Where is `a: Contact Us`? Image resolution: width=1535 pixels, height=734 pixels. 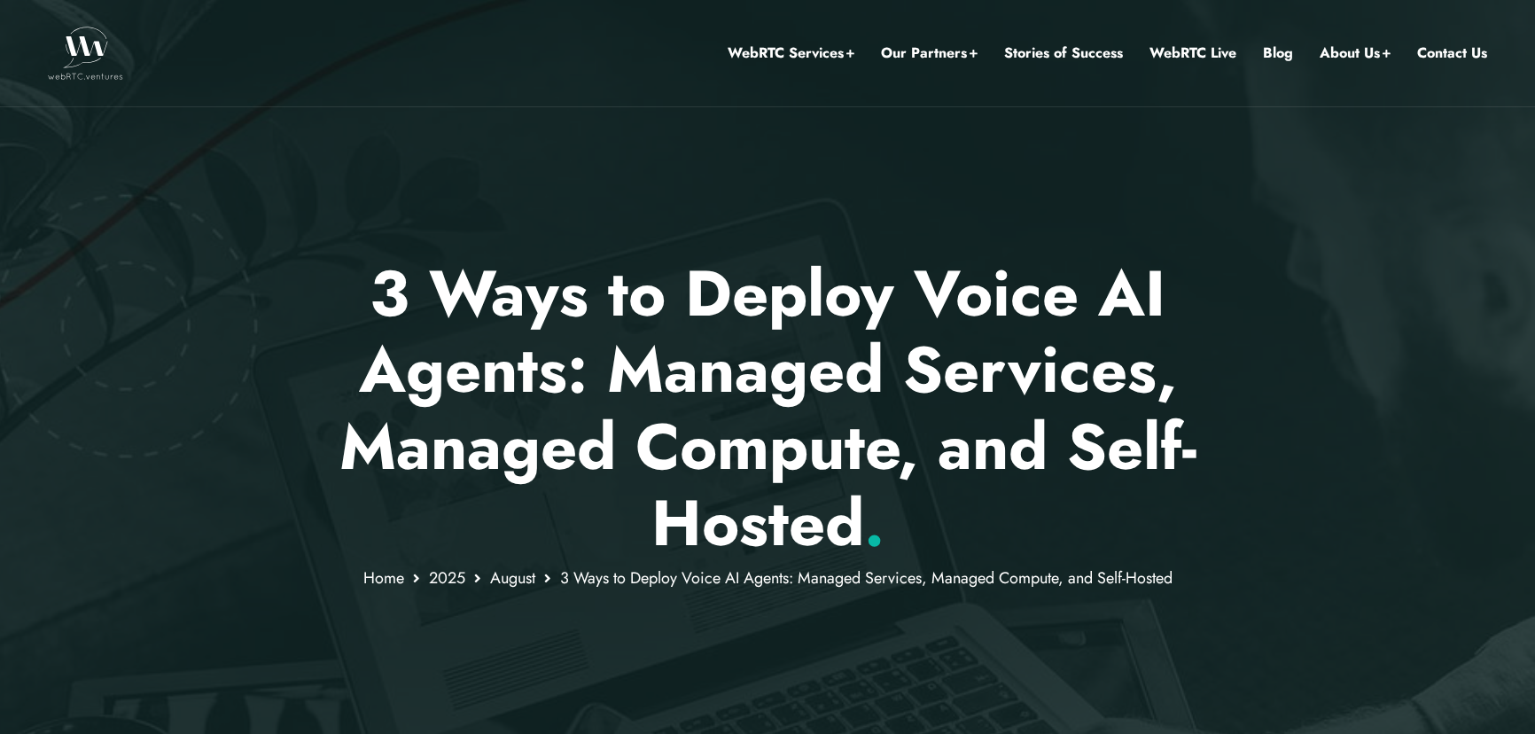
a: Contact Us is located at coordinates (1451, 53).